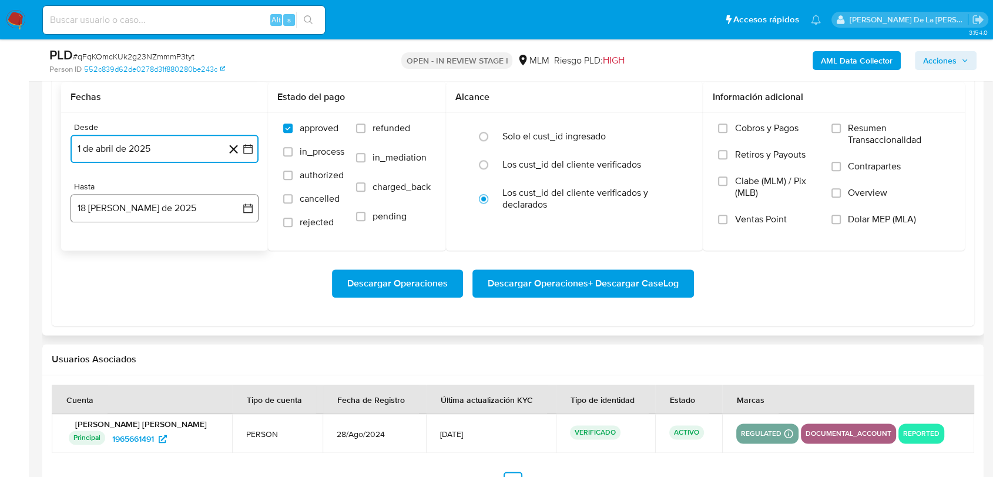  Describe the element at coordinates (289, 19) in the screenshot. I see `span: s` at that location.